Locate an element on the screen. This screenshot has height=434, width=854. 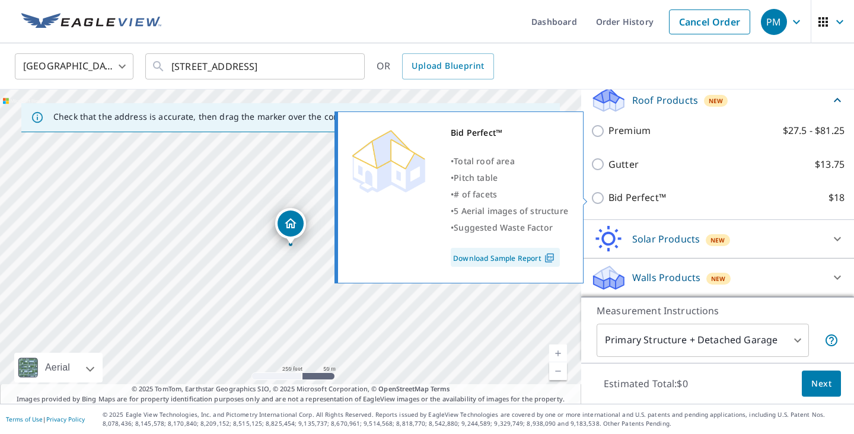
p: Solar Products is located at coordinates (666, 239).